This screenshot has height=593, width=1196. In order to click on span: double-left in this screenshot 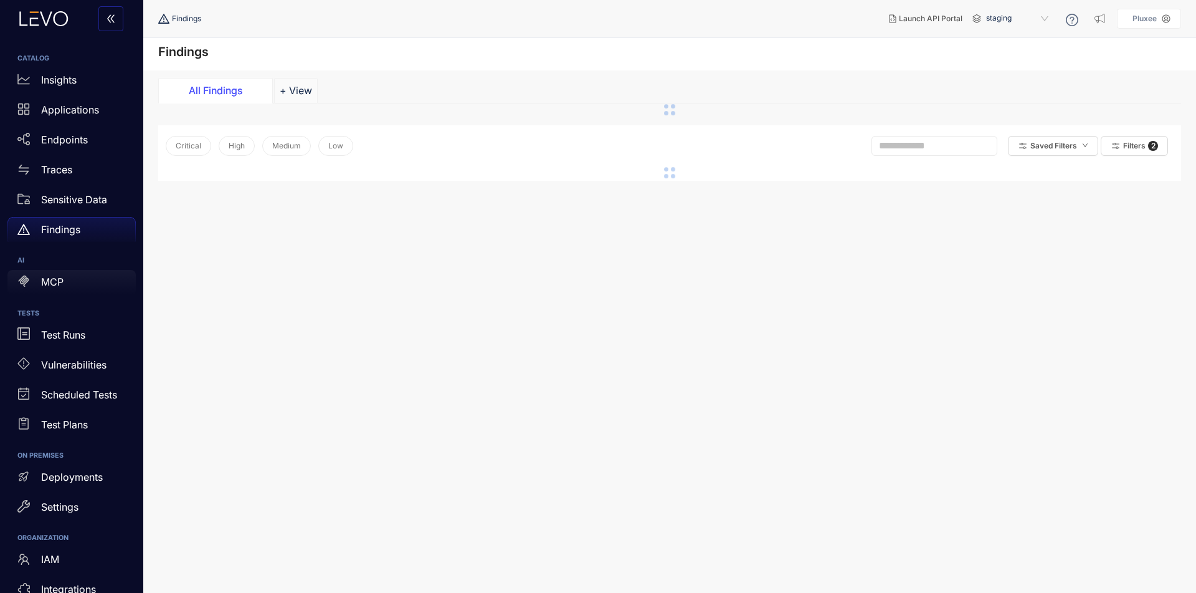, I will do `click(111, 19)`.